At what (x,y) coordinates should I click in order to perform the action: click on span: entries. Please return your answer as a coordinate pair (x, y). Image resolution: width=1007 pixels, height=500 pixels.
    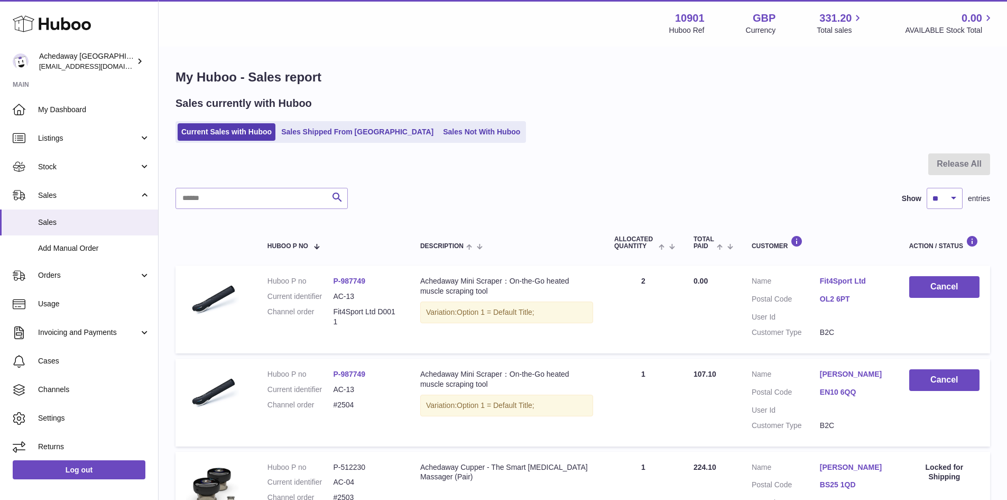
    Looking at the image, I should click on (979, 198).